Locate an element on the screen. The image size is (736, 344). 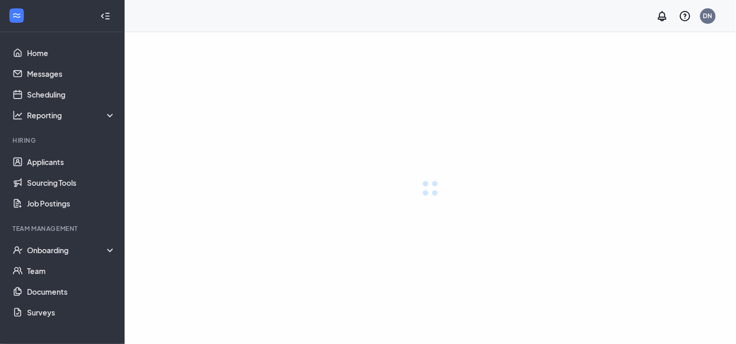
svg: UserCheck is located at coordinates (18, 250).